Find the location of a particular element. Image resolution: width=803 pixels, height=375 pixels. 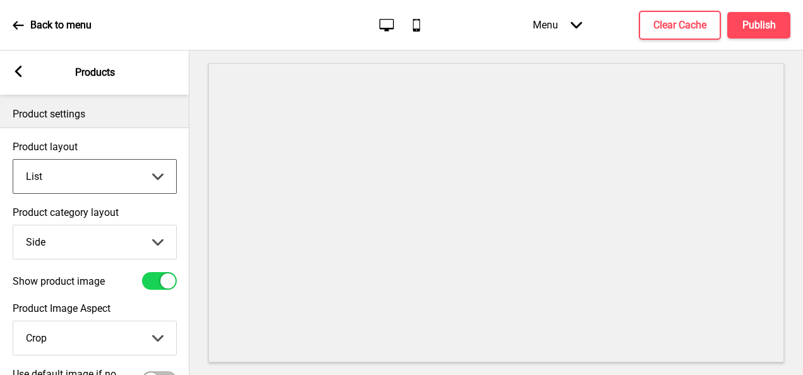

h4: Clear Cache is located at coordinates (680, 25).